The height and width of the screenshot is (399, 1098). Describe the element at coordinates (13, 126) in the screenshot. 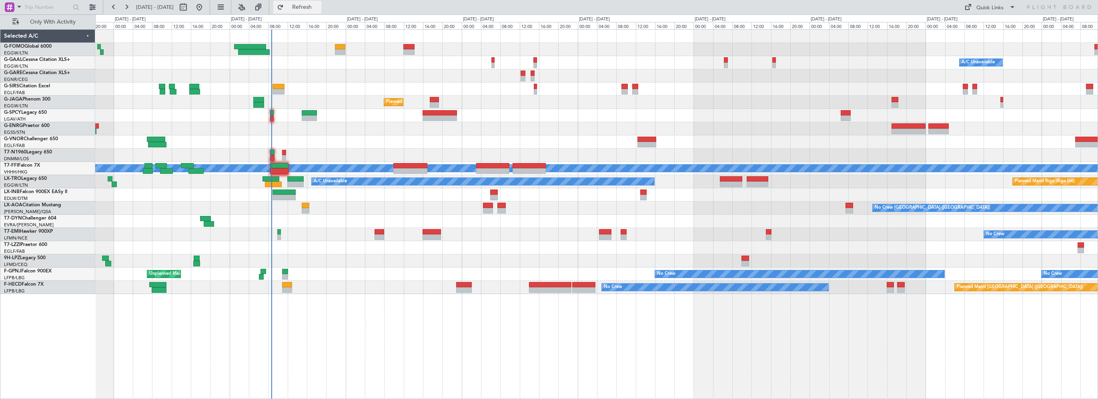

I see `span: G-ENRG` at that location.